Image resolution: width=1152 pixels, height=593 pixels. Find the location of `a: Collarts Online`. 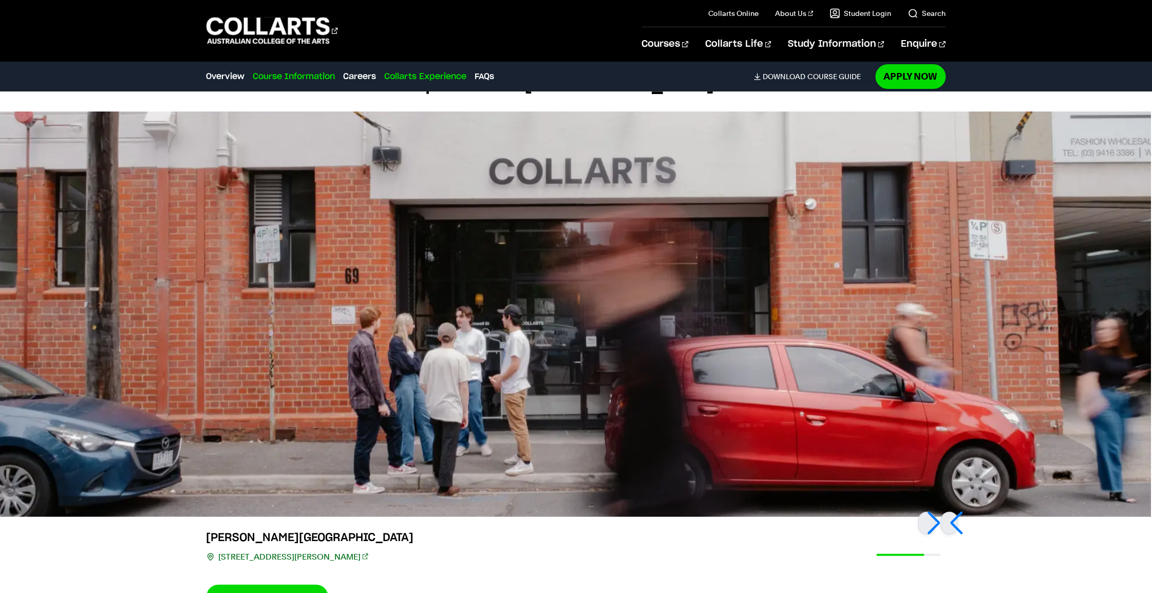

a: Collarts Online is located at coordinates (733, 13).